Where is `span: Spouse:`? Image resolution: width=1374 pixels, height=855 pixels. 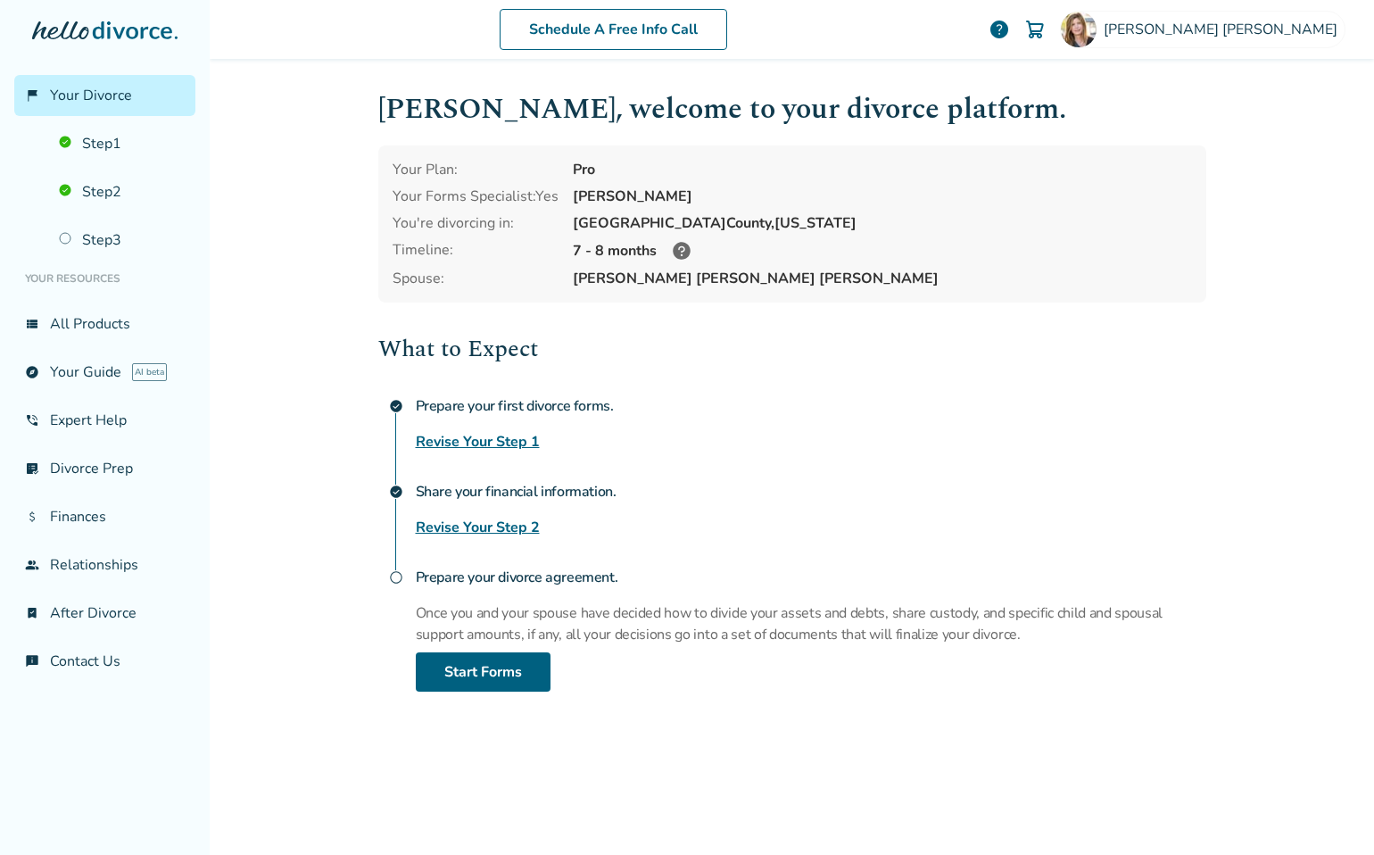 span: Spouse: is located at coordinates (476, 278).